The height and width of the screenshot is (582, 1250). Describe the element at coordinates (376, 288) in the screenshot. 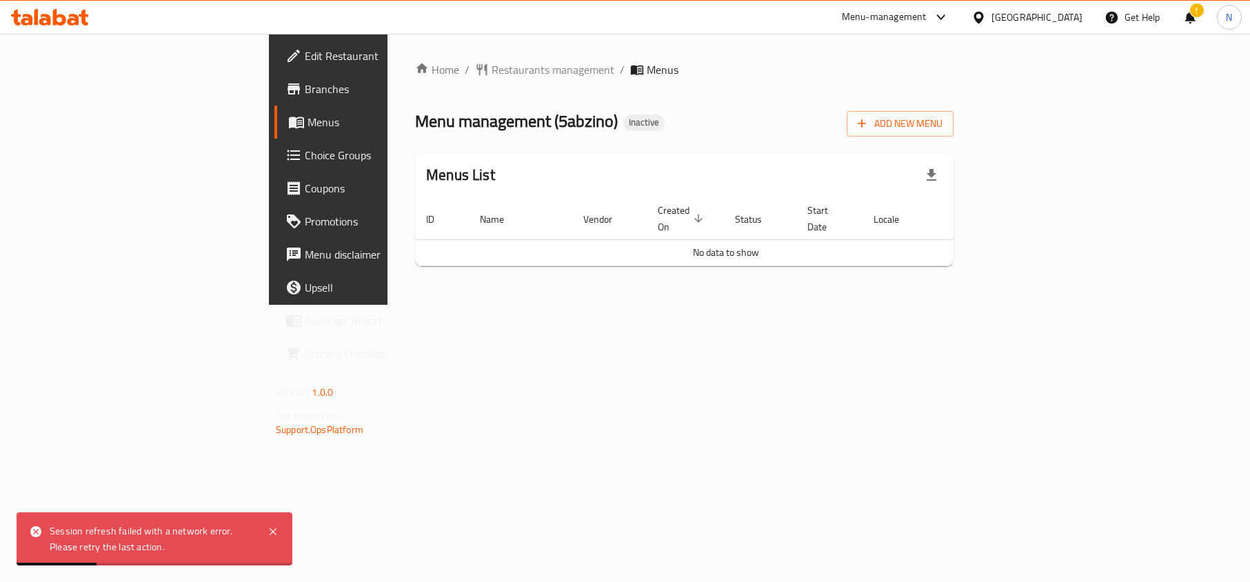

I see `a: Upsell` at that location.